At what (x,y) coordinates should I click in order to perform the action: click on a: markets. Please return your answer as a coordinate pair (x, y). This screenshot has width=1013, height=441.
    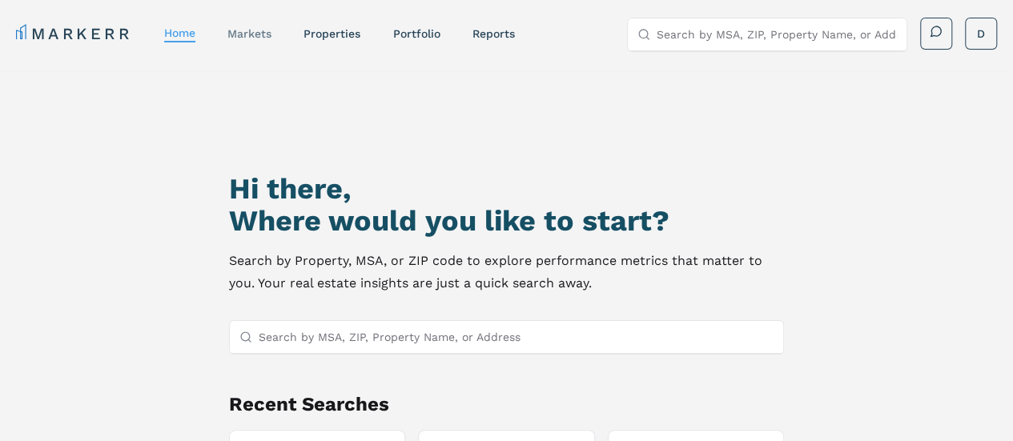
    Looking at the image, I should click on (249, 34).